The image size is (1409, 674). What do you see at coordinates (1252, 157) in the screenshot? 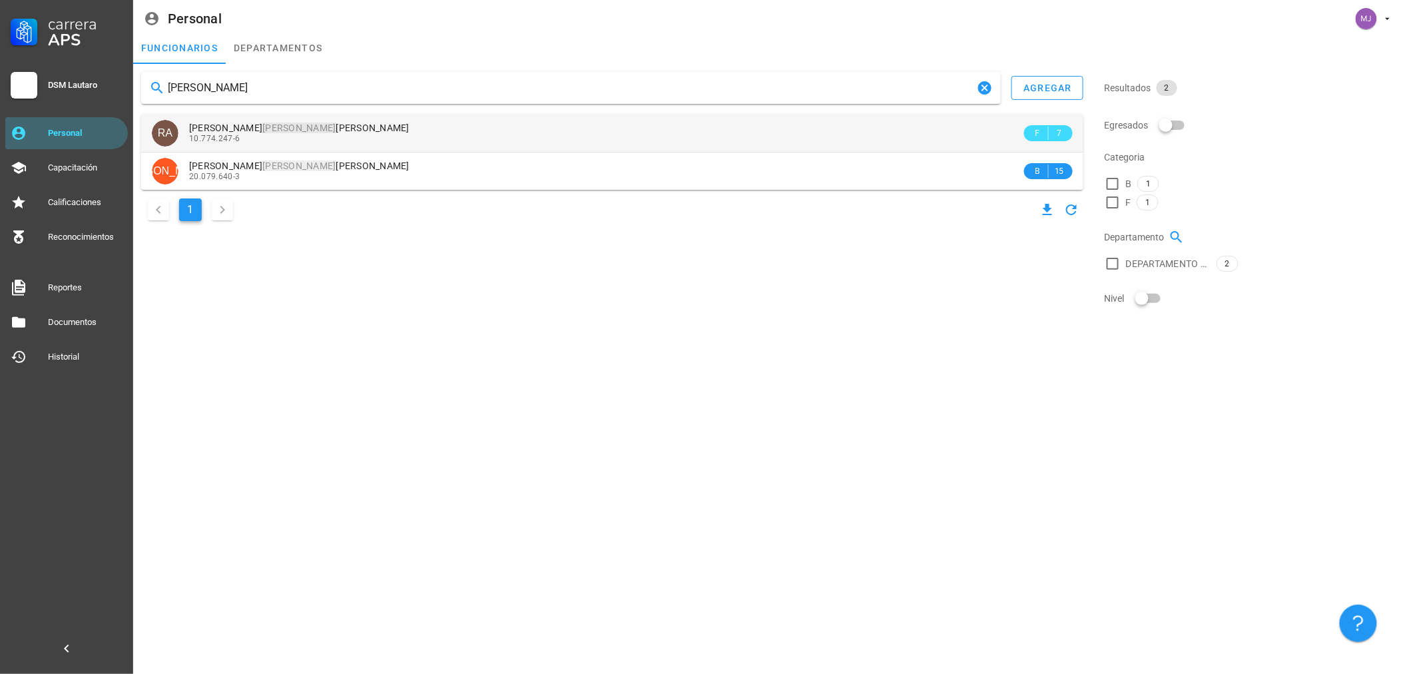
I see `div: Categoria` at bounding box center [1252, 157].